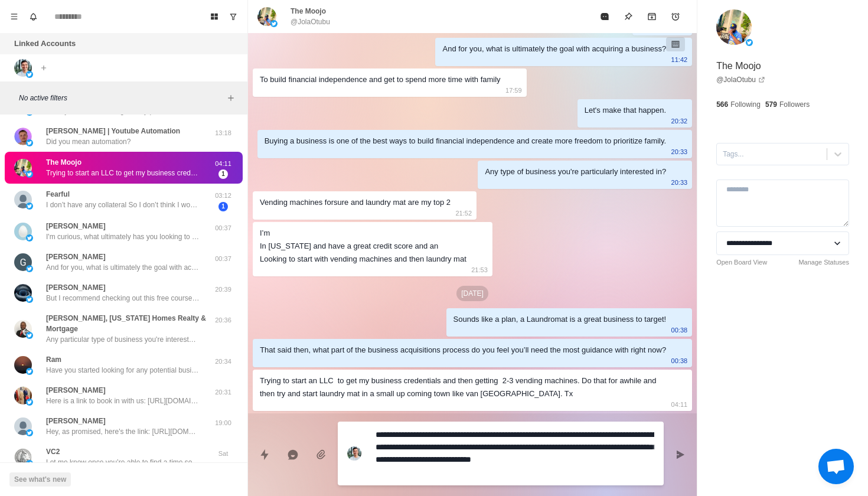 This screenshot has height=496, width=868. What do you see at coordinates (123, 462) in the screenshot?
I see `p: Let me know once you’re able to find a time so I can confirm that on my end + shoot over the pre-...` at bounding box center [123, 462].